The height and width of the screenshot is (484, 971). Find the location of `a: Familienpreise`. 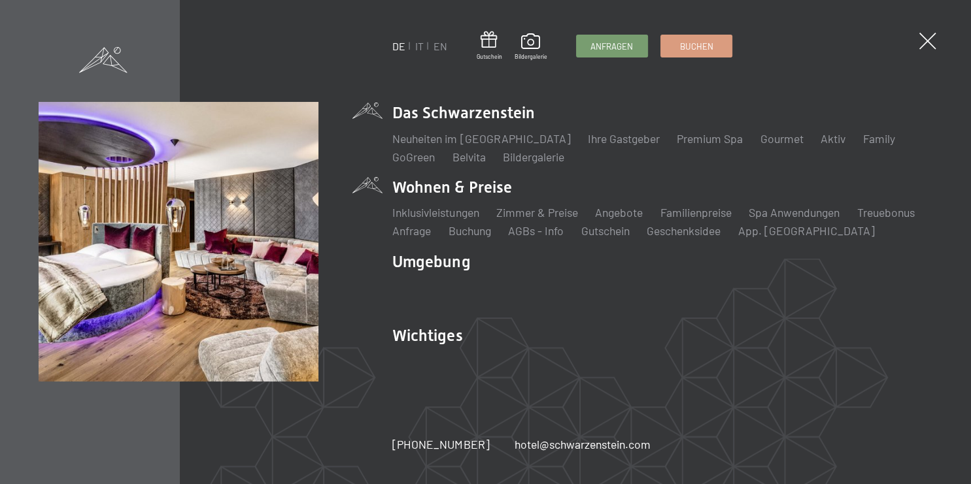

a: Familienpreise is located at coordinates (696, 212).